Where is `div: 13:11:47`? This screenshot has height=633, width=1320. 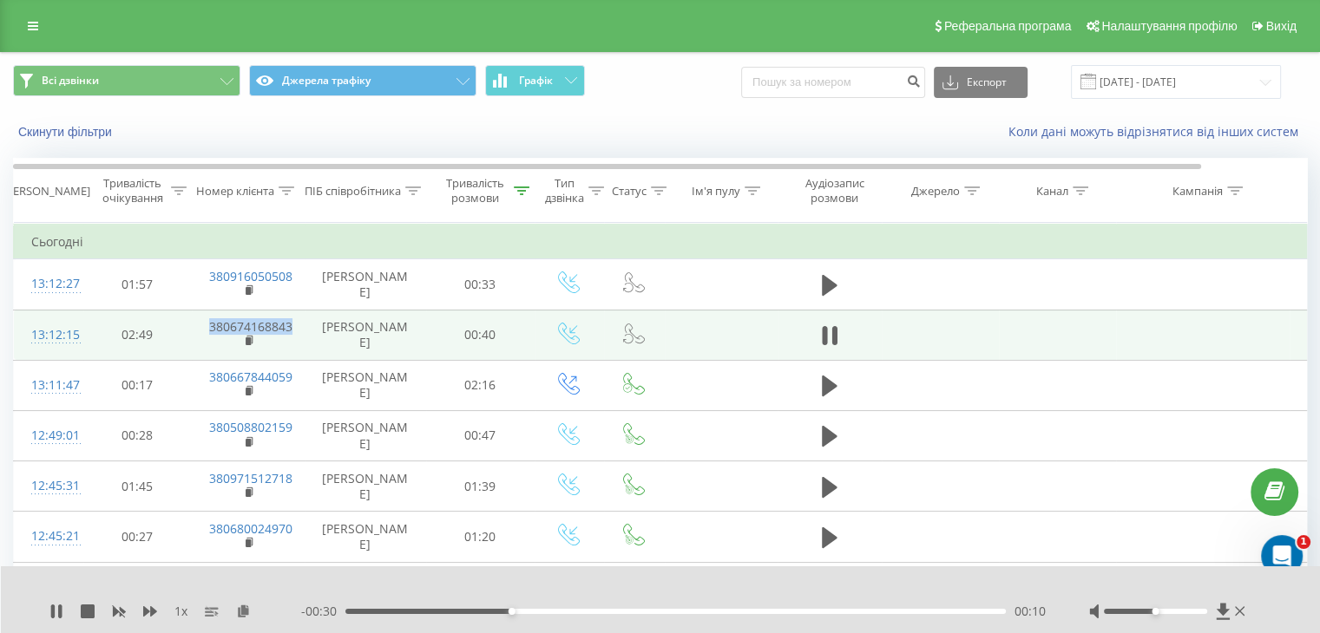
div: 13:11:47 is located at coordinates (49, 385).